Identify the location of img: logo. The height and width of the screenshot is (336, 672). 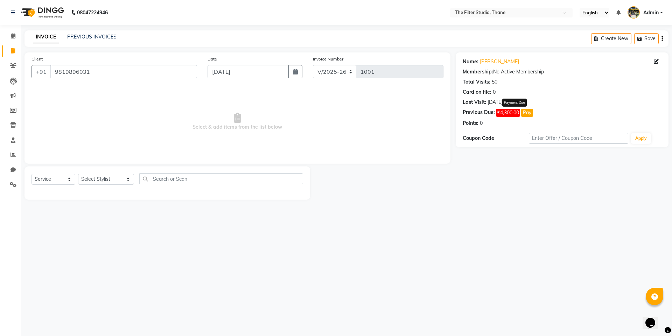
(42, 13).